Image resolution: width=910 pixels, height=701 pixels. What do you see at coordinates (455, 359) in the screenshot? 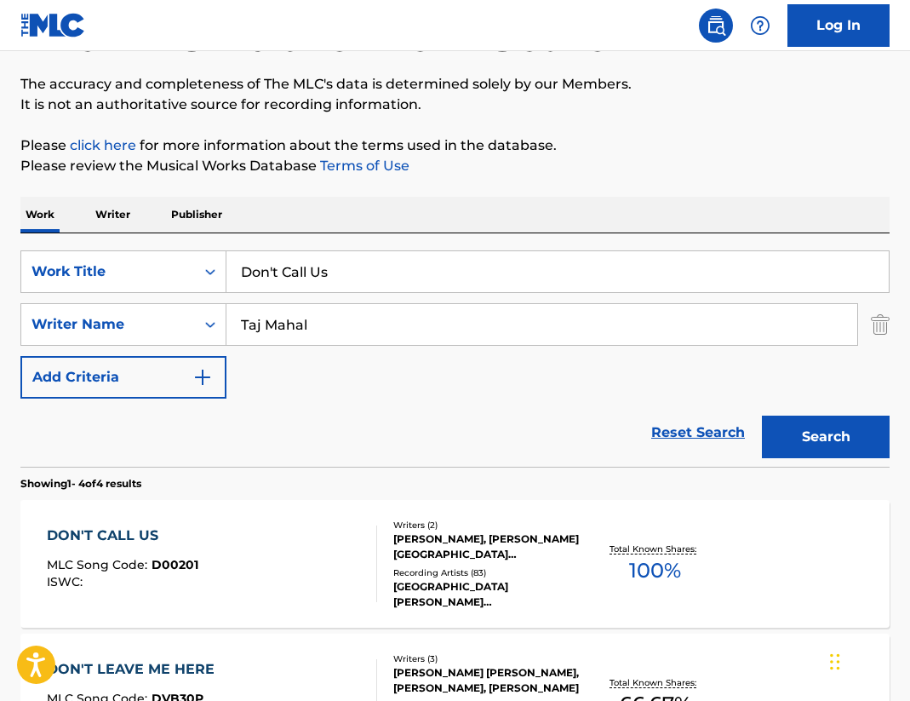
I see `form: Search Form` at bounding box center [455, 359].